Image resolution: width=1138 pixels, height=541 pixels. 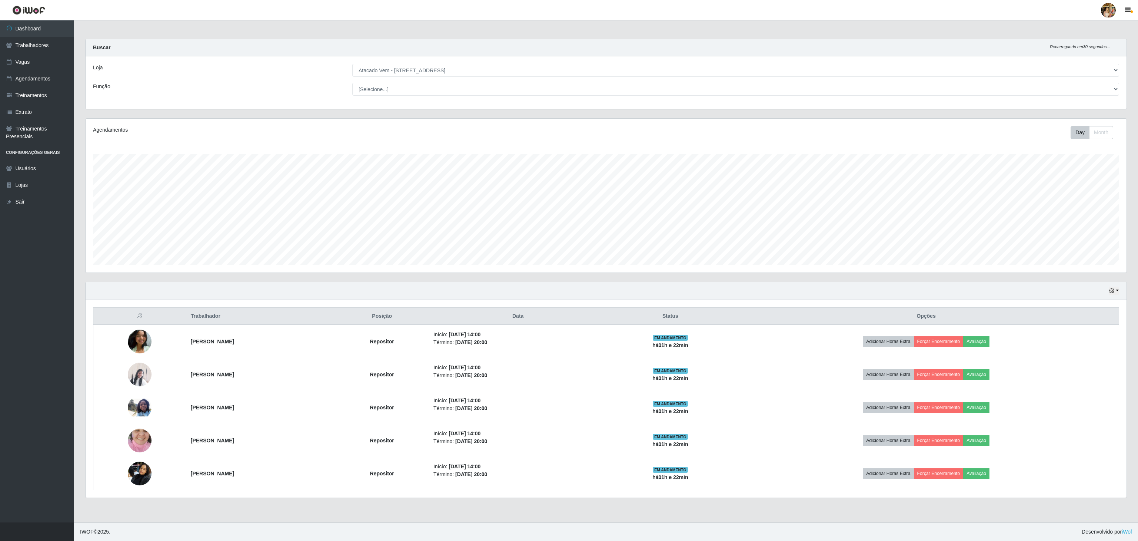 What do you see at coordinates (102, 86) in the screenshot?
I see `label: Função` at bounding box center [102, 86].